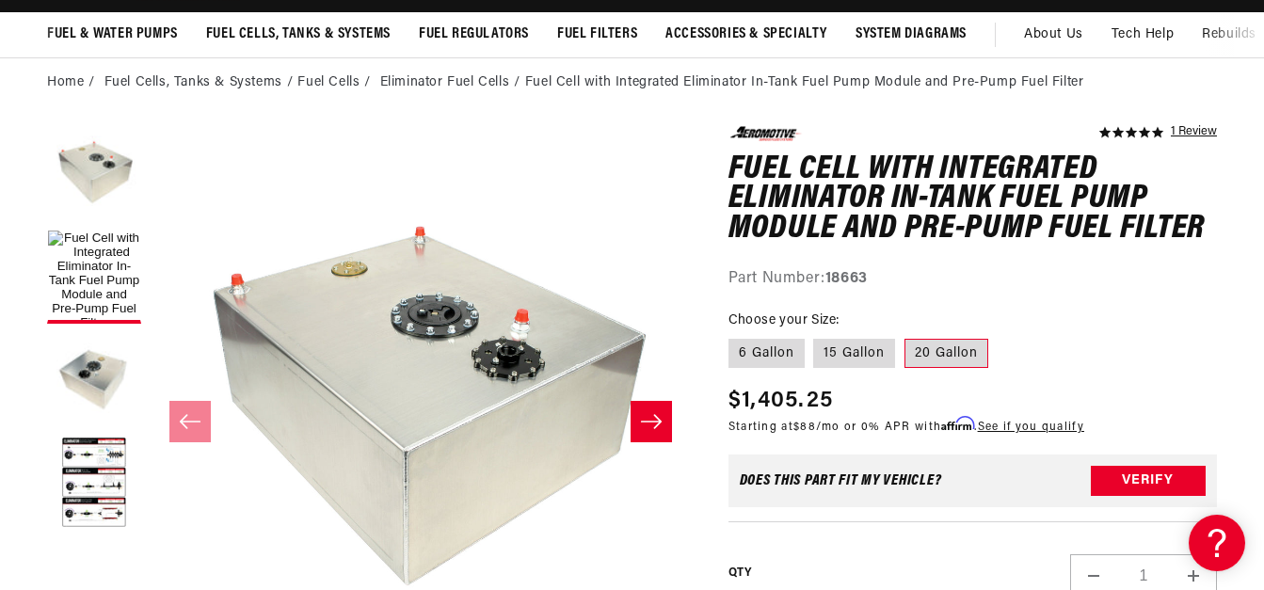 This screenshot has width=1264, height=590. Describe the element at coordinates (298, 34) in the screenshot. I see `span: Fuel Cells, Tanks & Systems` at that location.